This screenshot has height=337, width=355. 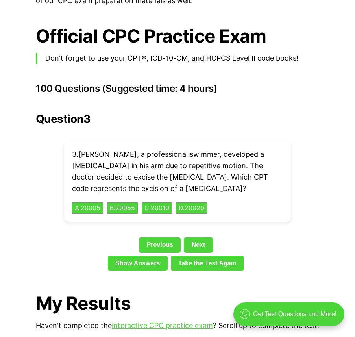 What do you see at coordinates (138, 264) in the screenshot?
I see `a: Show Answers` at bounding box center [138, 264].